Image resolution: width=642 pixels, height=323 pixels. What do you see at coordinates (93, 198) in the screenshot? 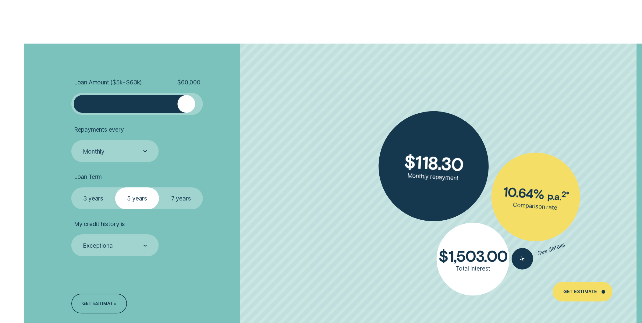
I see `label: 3 years` at bounding box center [93, 198].